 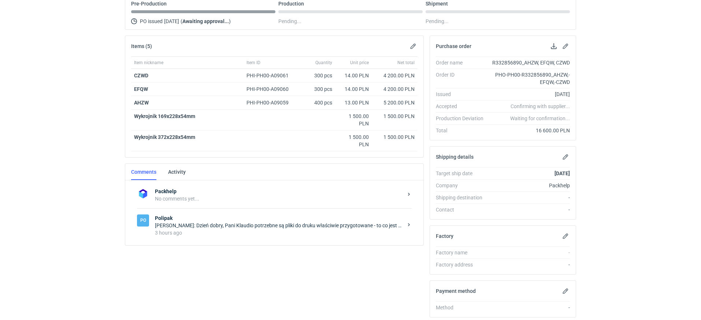 I want to click on h2: Shipping details, so click(x=455, y=157).